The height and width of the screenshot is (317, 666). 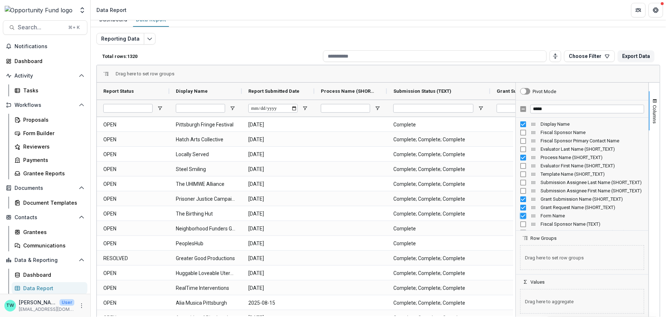 I want to click on span: Fiscal Sponsor Name, so click(x=593, y=132).